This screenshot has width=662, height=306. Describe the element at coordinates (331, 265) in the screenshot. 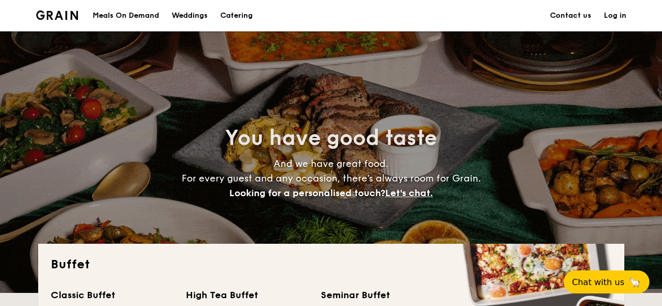

I see `h2: Buffet` at that location.